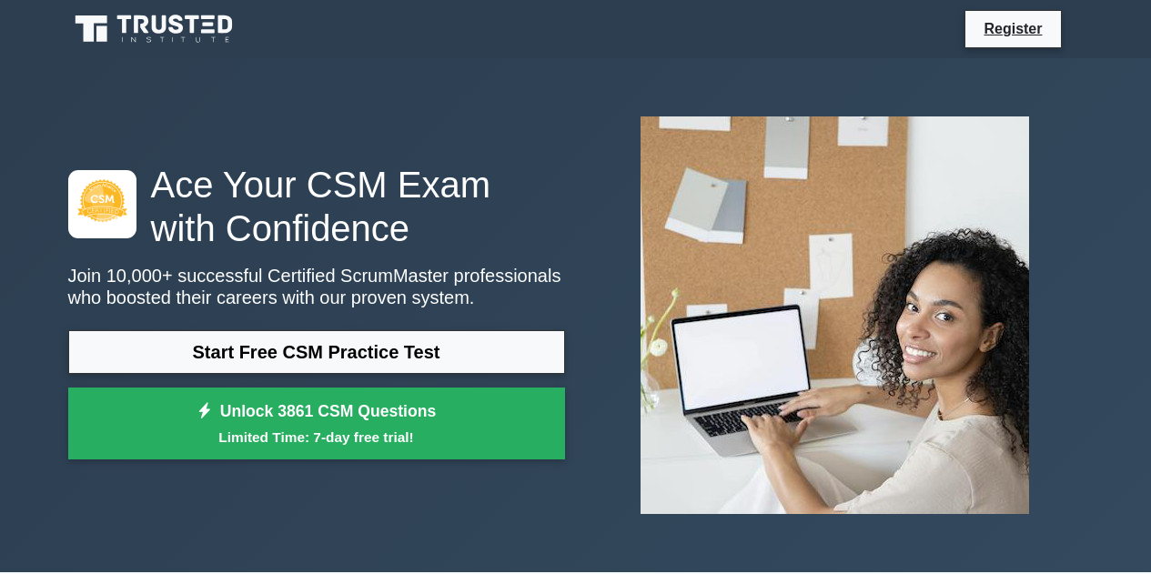  What do you see at coordinates (317, 437) in the screenshot?
I see `small: Limited Time: 7-day free trial!` at bounding box center [317, 437].